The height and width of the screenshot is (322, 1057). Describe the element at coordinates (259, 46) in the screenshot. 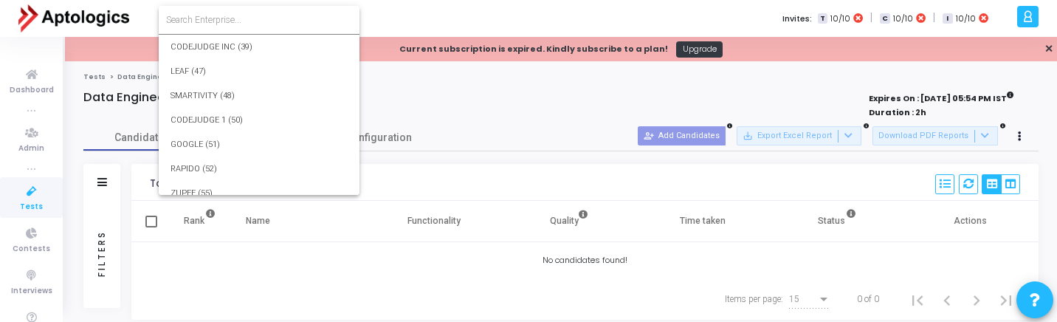

I see `span: CODEJUDGE INC (39)` at that location.